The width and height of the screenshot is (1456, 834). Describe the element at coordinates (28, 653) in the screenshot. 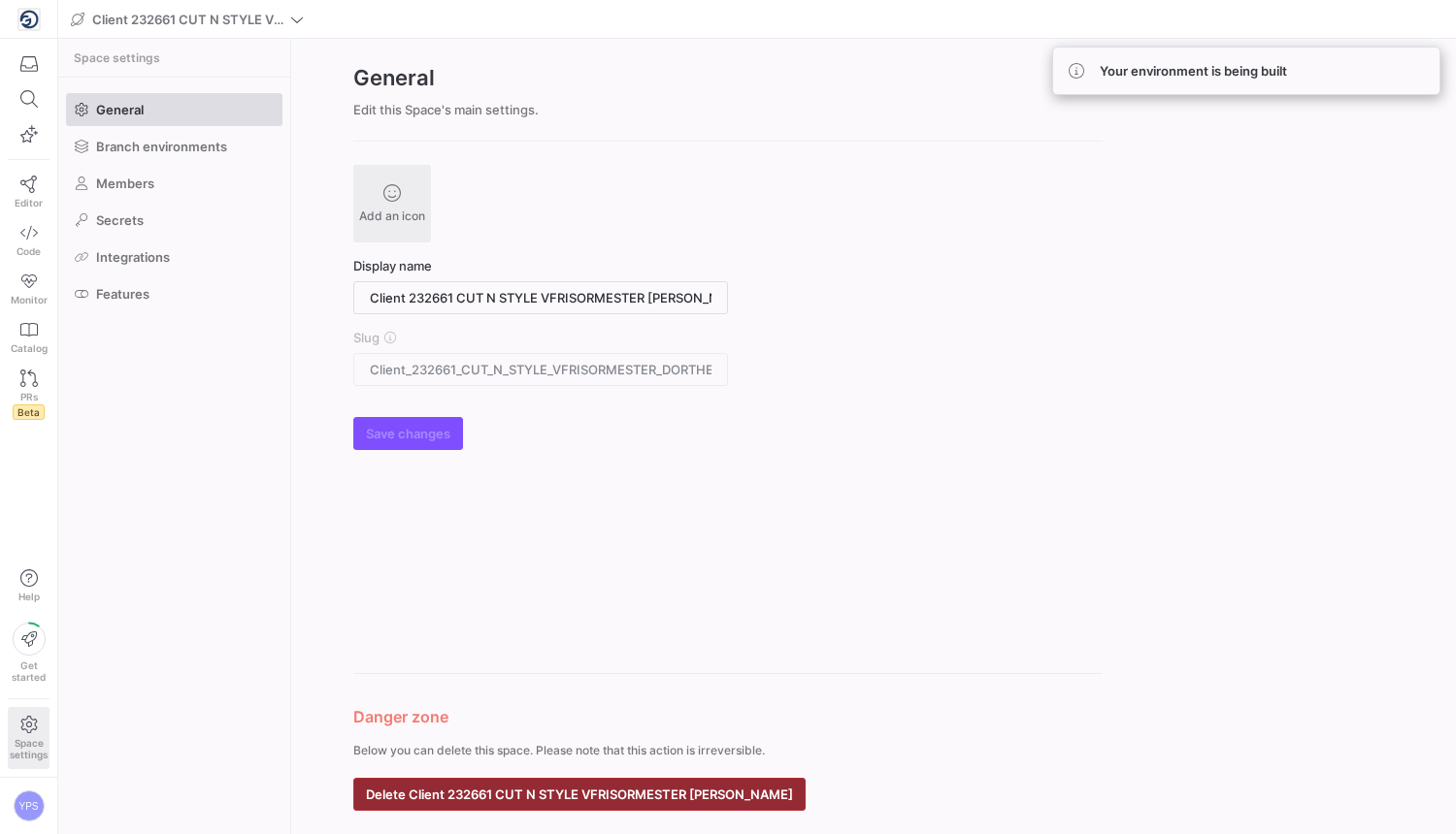

I see `button: Getstarted` at that location.